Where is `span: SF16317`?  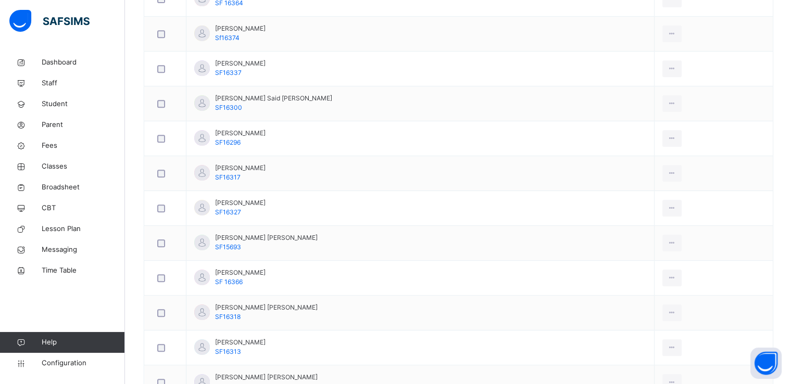
span: SF16317 is located at coordinates (228, 177).